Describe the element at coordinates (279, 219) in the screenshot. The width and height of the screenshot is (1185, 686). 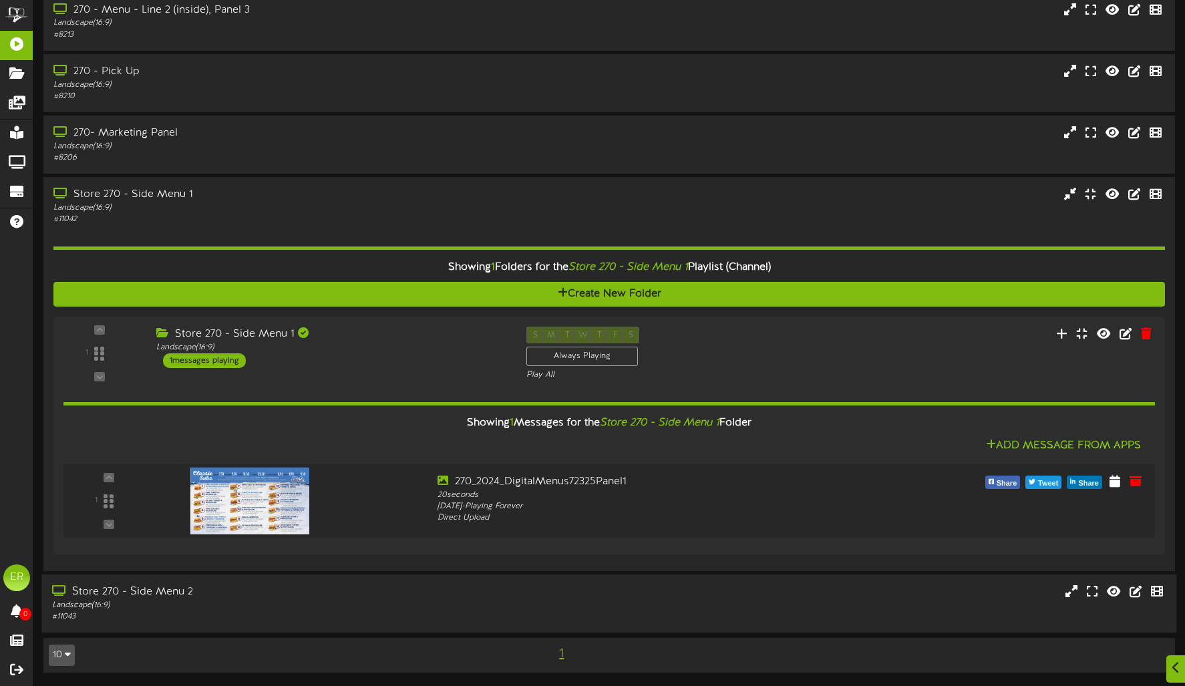
I see `div: # 11042` at that location.